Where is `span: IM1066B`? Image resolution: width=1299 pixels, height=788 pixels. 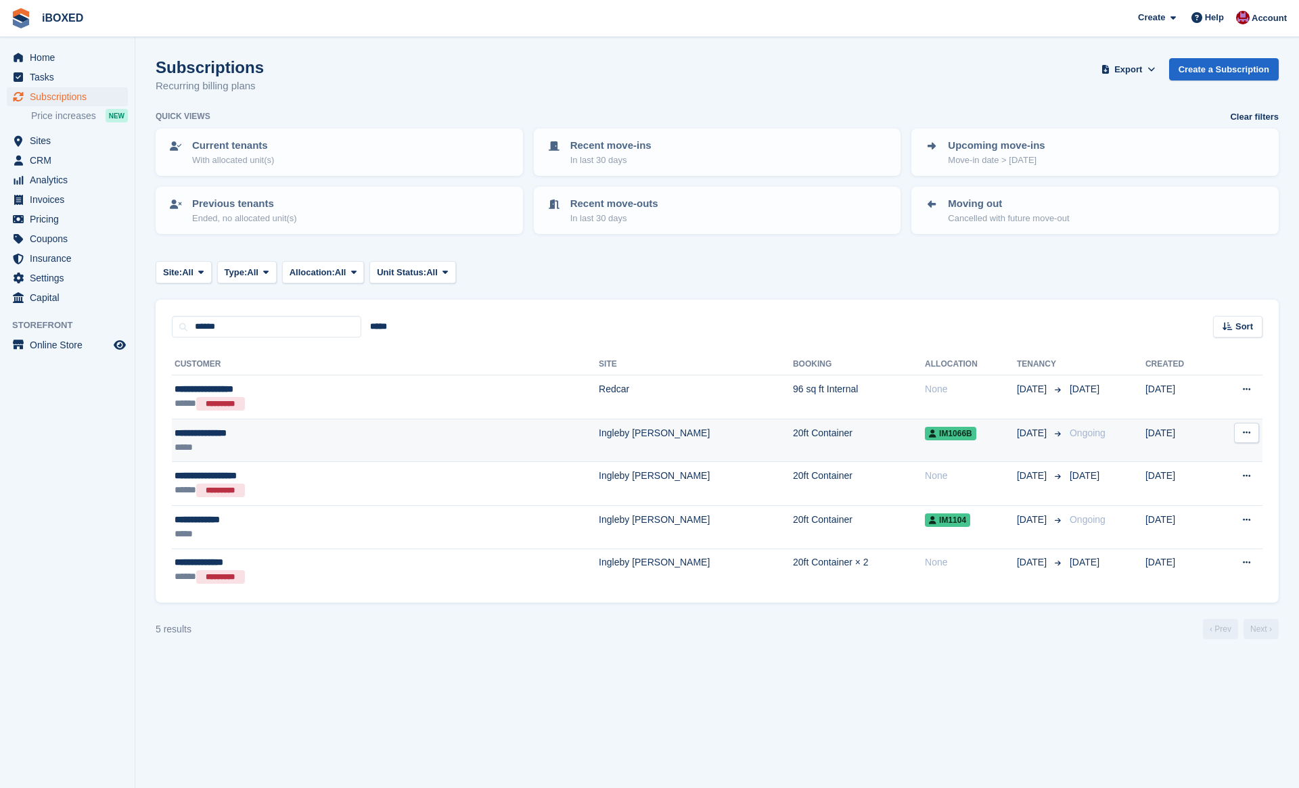
span: IM1066B is located at coordinates (950, 434).